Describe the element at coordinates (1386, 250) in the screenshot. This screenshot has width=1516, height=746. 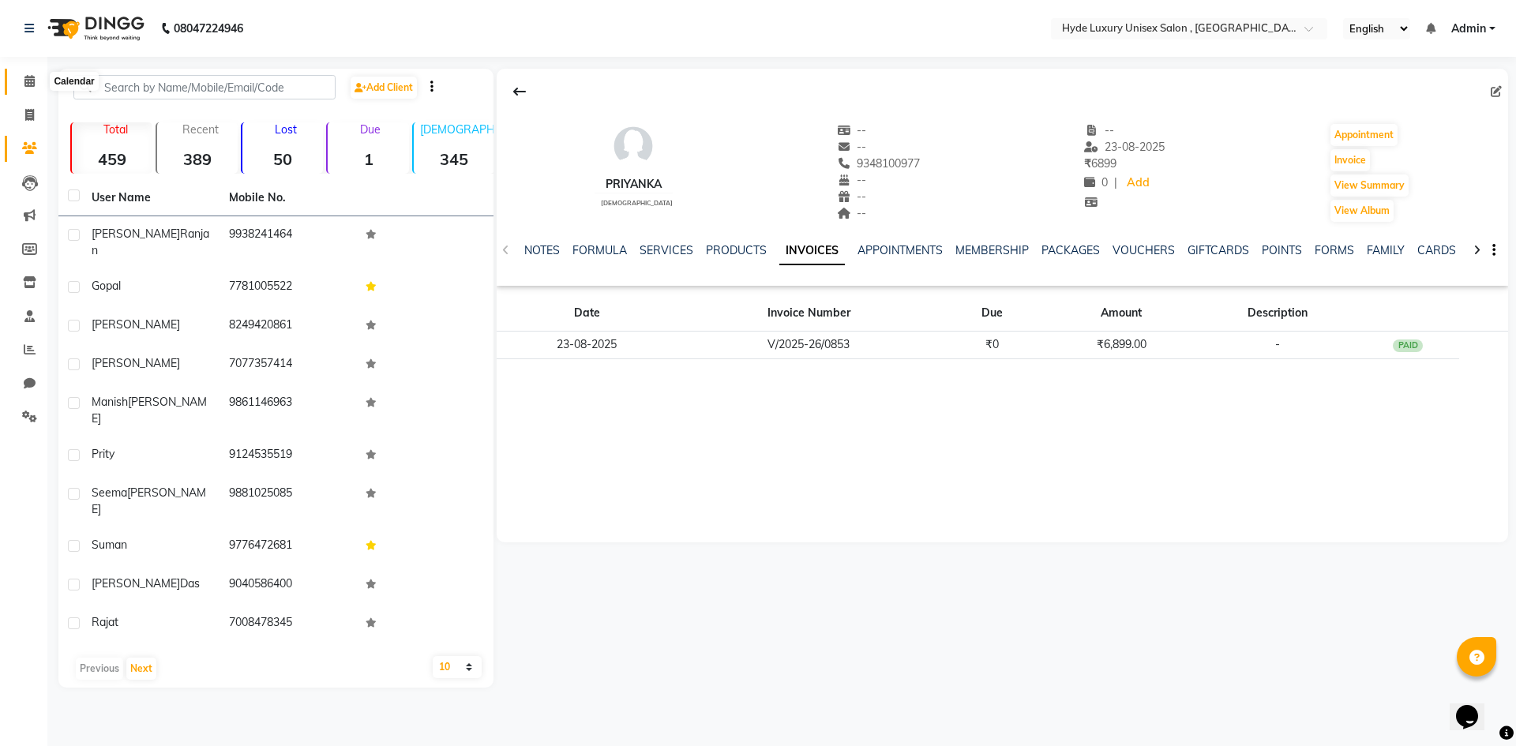
I see `a: FAMILY` at that location.